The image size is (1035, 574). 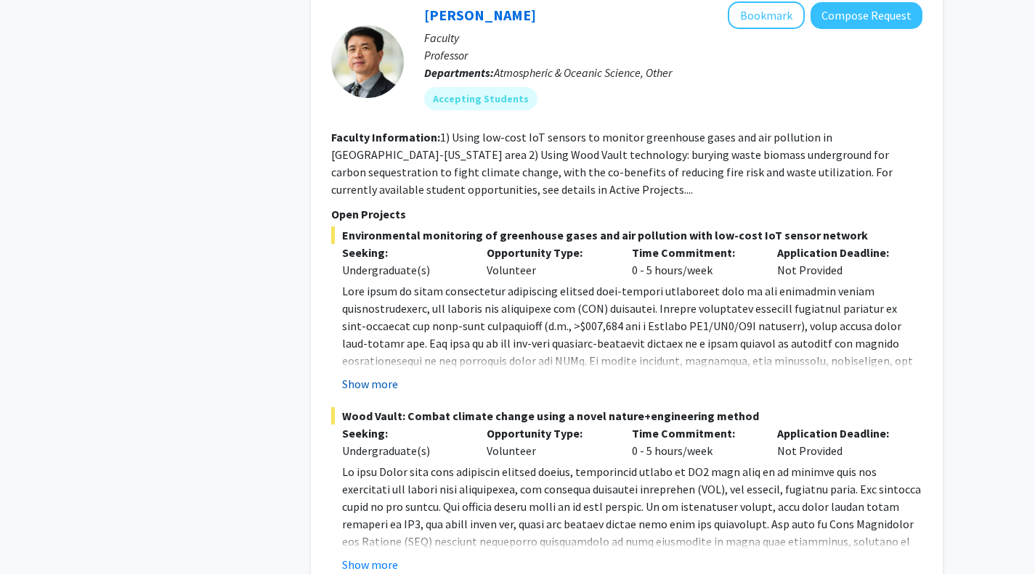 I want to click on p: Faculty, so click(x=673, y=38).